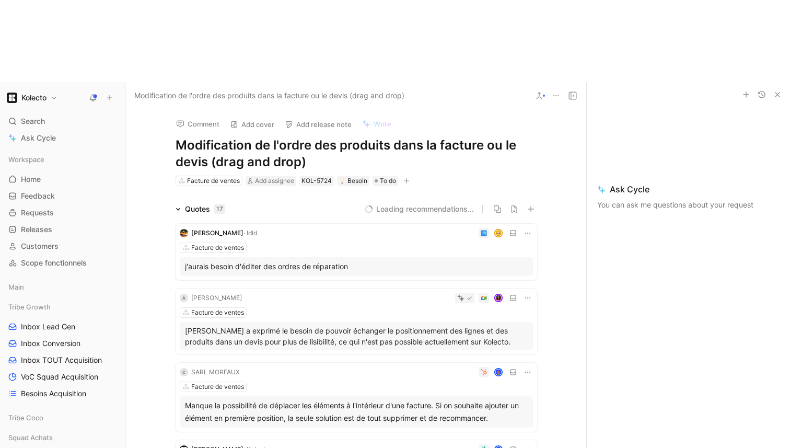 The height and width of the screenshot is (448, 790). What do you see at coordinates (385, 181) in the screenshot?
I see `div: To do` at bounding box center [385, 181].